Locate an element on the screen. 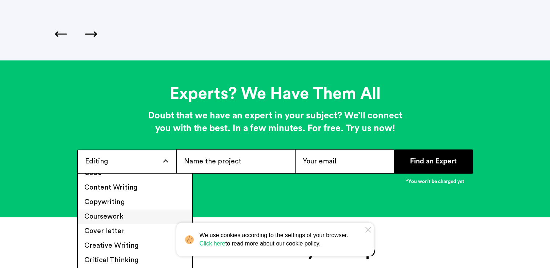 The height and width of the screenshot is (268, 550). h3: Doubt that we have an expert in your subject? We’ll connect you with the best. In a few minutes. ... is located at coordinates (275, 122).